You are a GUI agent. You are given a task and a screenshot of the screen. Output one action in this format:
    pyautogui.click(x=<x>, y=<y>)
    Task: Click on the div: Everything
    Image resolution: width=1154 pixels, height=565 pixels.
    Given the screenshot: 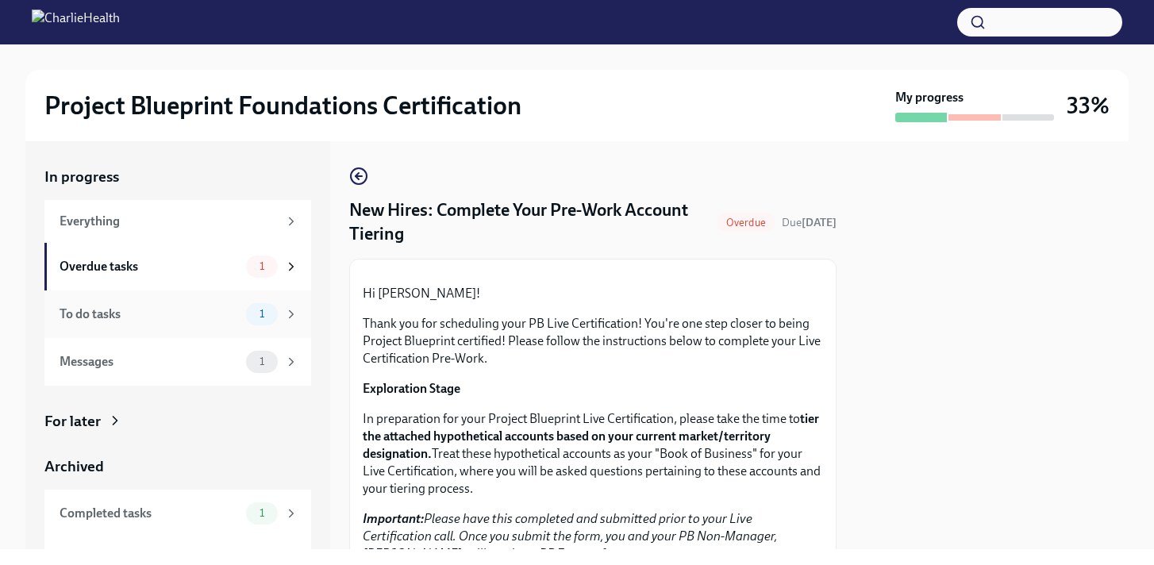 What is the action you would take?
    pyautogui.click(x=168, y=221)
    